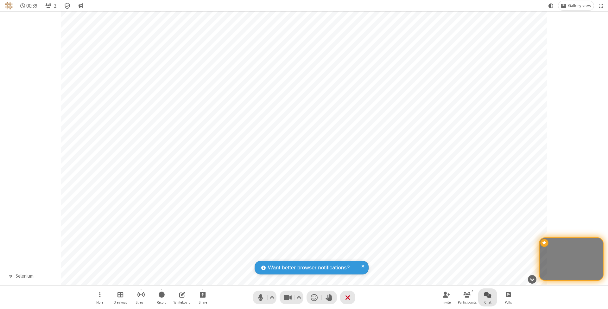 The image size is (608, 309). What do you see at coordinates (55, 6) in the screenshot?
I see `span: 2` at bounding box center [55, 6].